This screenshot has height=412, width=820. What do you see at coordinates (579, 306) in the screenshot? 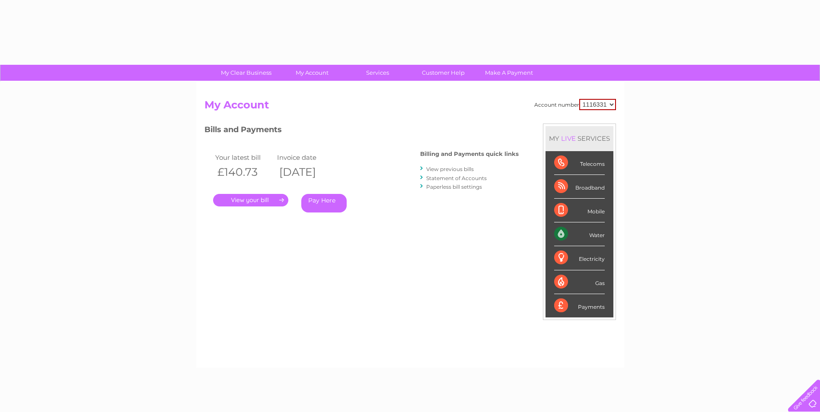
I see `div: Payments` at bounding box center [579, 306].